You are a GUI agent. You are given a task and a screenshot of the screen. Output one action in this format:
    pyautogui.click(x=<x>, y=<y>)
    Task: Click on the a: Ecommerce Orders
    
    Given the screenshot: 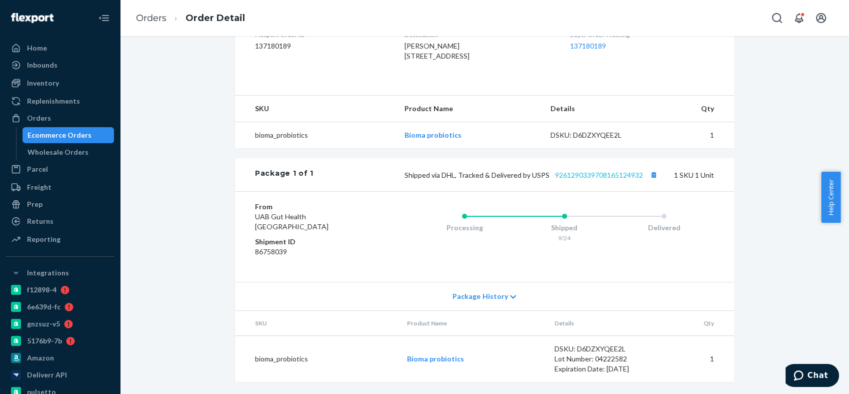 What is the action you would take?
    pyautogui.click(x=69, y=135)
    